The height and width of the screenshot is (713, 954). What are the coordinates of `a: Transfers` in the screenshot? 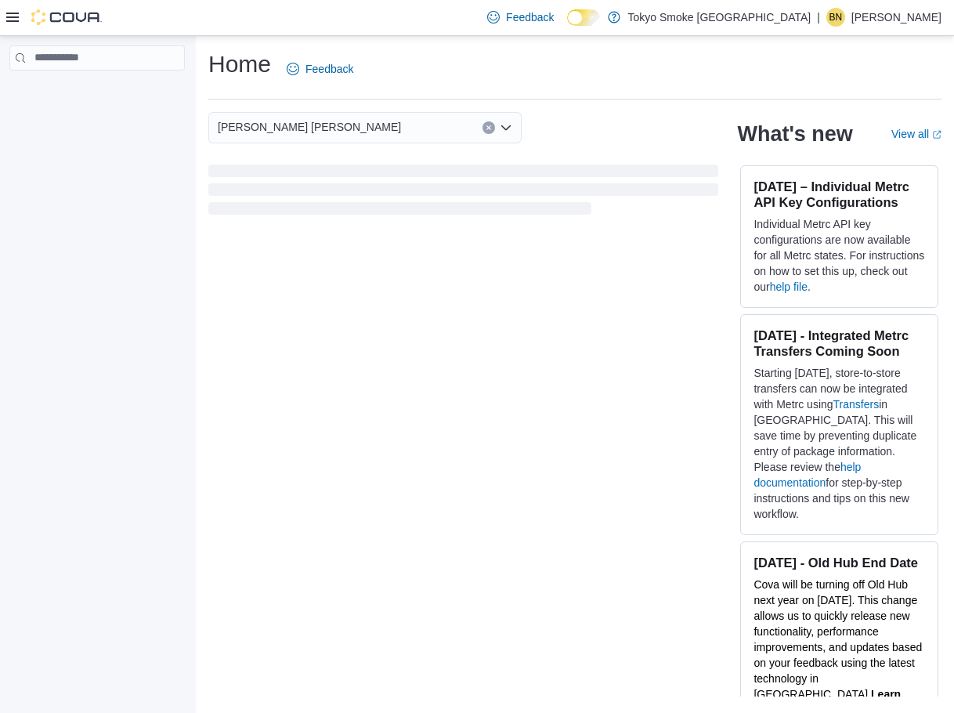 It's located at (856, 404).